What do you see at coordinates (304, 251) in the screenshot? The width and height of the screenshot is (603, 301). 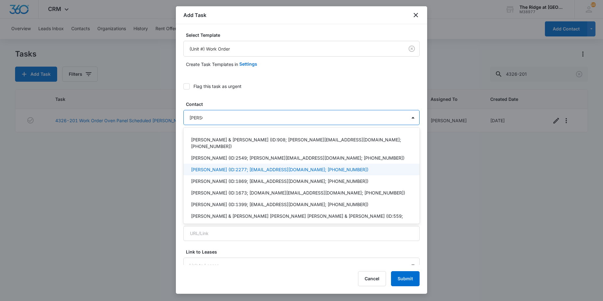 I see `label: Link to Leases` at bounding box center [304, 251].